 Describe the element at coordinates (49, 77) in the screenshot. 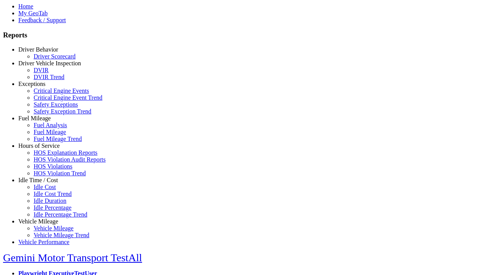

I see `a: DVIR Trend` at that location.